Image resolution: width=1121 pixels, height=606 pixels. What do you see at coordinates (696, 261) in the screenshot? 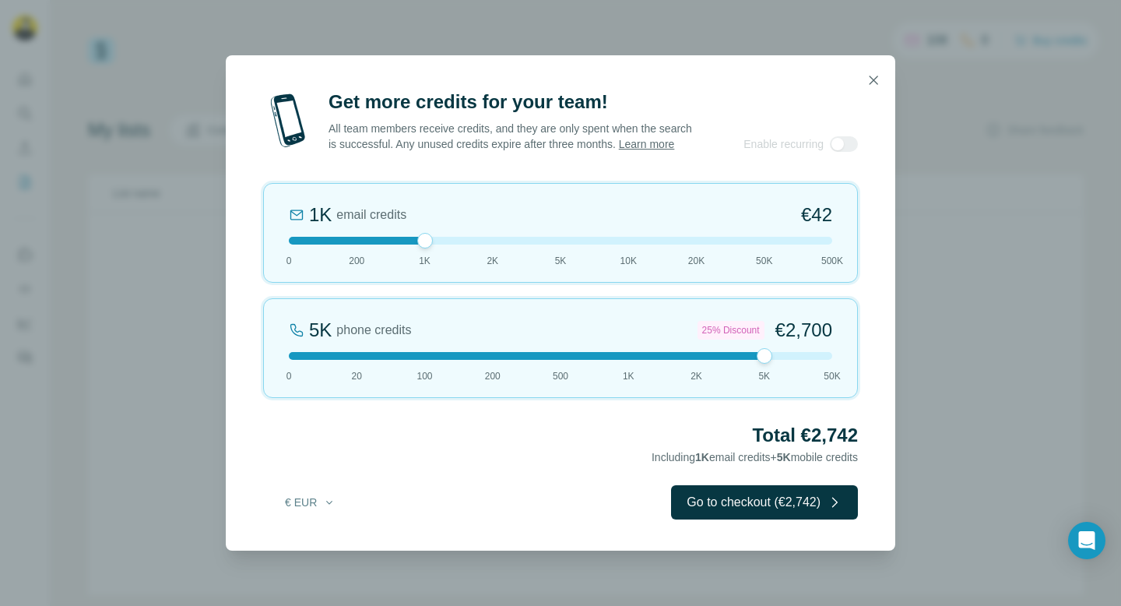
I see `span: 20K` at bounding box center [696, 261].